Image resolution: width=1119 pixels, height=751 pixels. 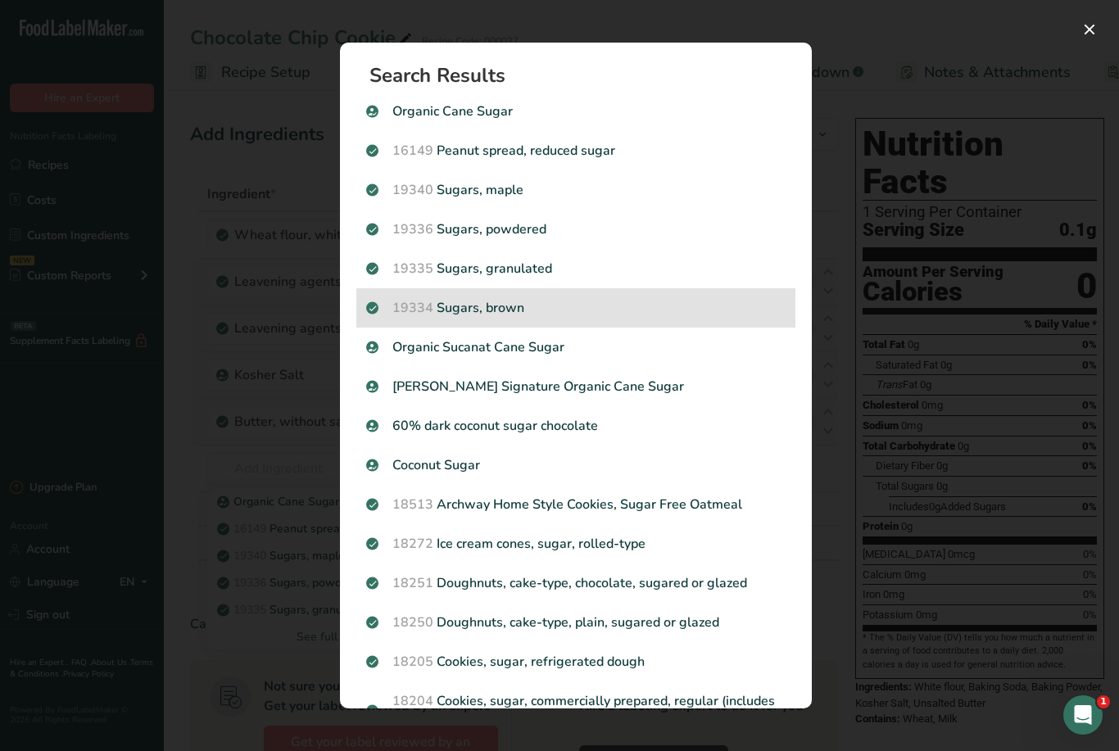 I want to click on span: 19340, so click(x=413, y=190).